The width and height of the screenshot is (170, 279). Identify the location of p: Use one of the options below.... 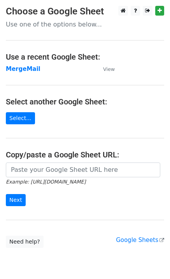
(85, 24).